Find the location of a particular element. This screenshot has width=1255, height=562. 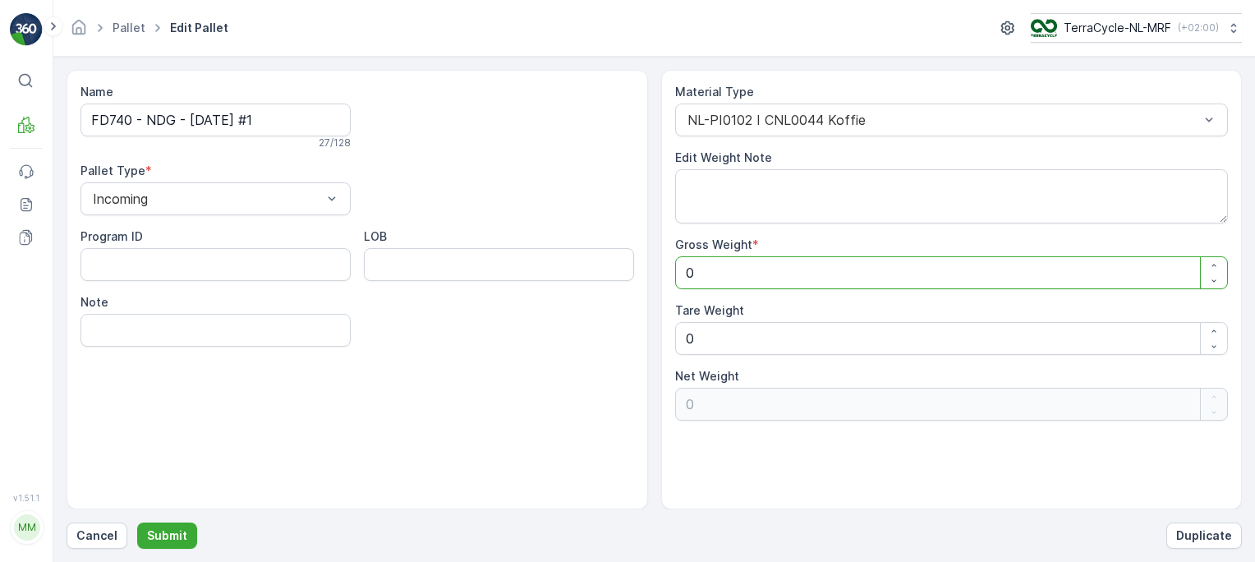

button: Duplicate is located at coordinates (1204, 536).